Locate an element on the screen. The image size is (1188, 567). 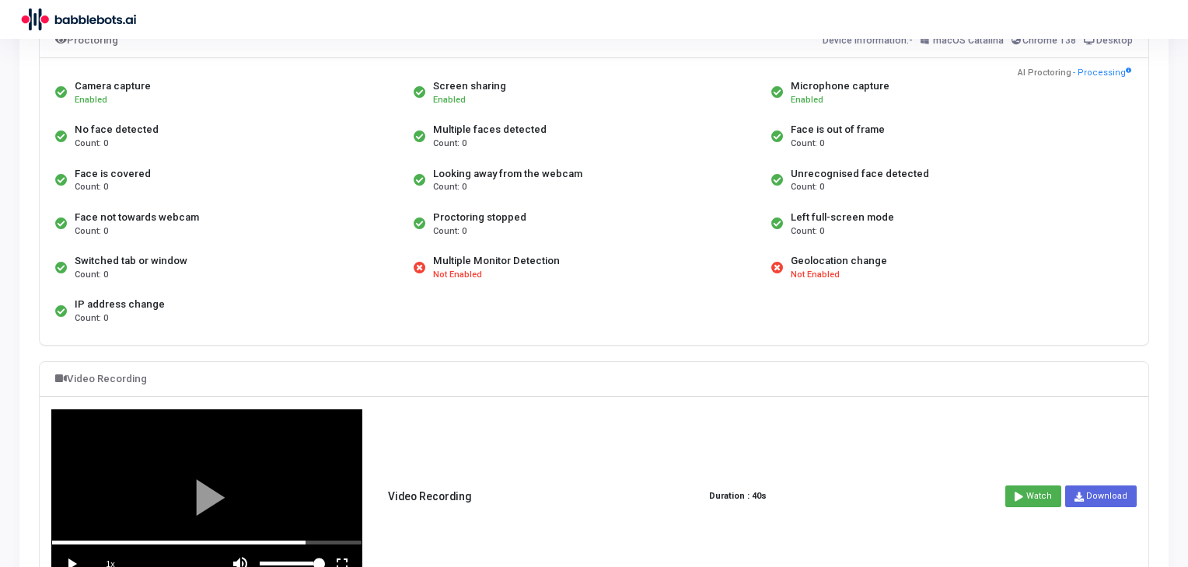
div: Screen sharing is located at coordinates (469, 86).